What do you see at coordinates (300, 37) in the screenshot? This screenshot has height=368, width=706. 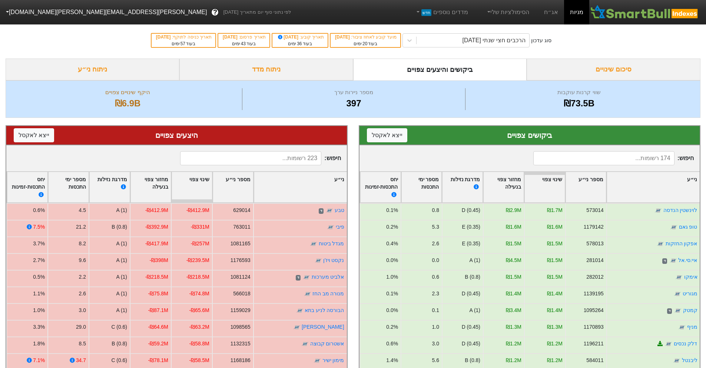 I see `div: תאריך קובע :` at bounding box center [300, 37].